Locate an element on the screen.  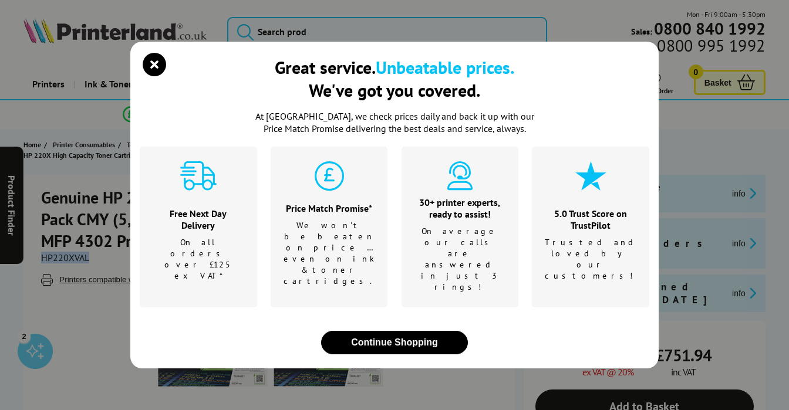
p: On average our calls are answered in just 3 rings! is located at coordinates (460, 260).